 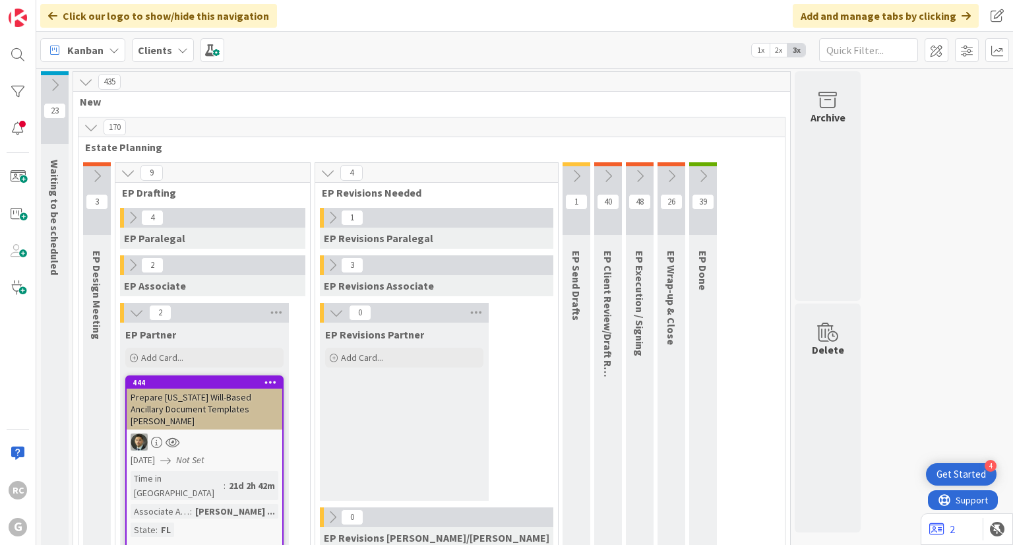 I want to click on div: Add and manage tabs by clicking, so click(x=885, y=16).